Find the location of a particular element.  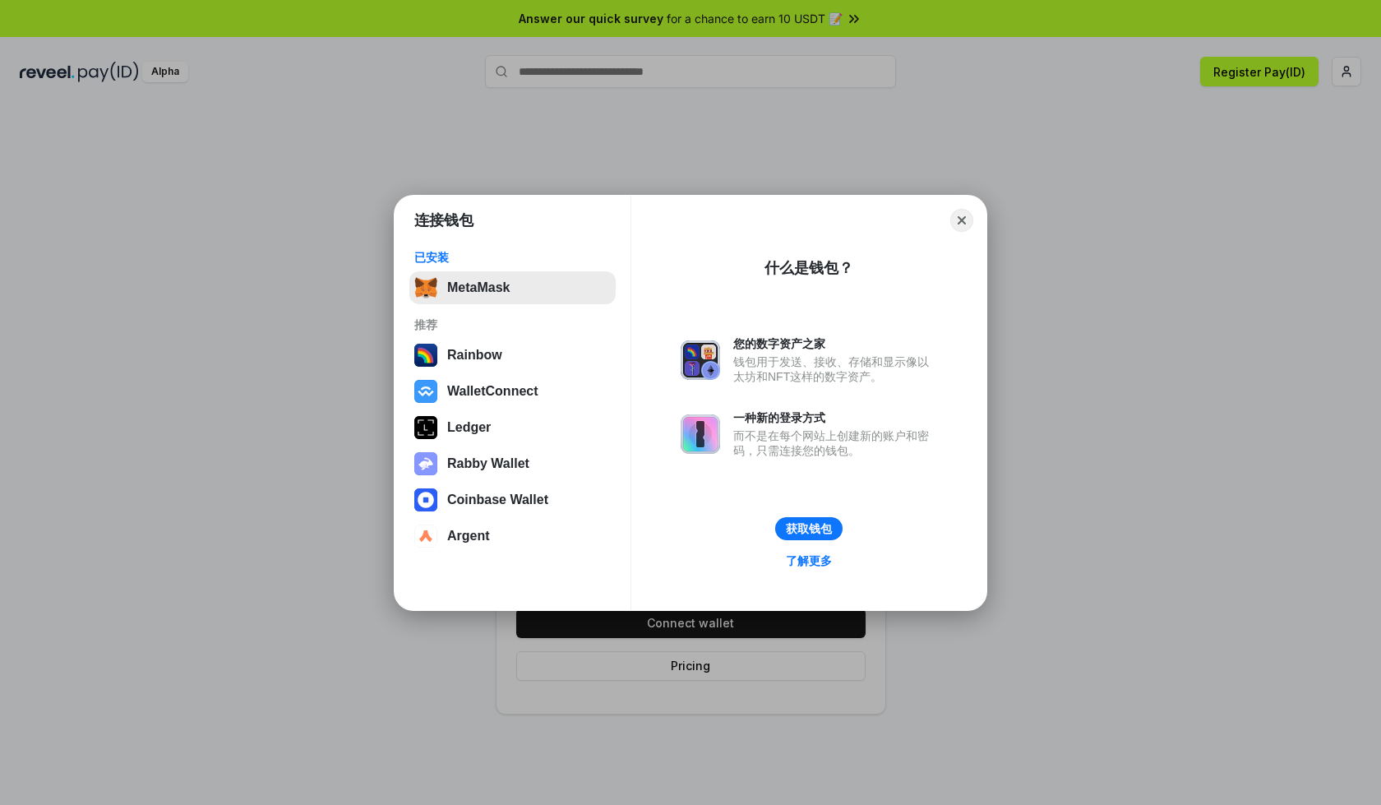

a: 了解更多 is located at coordinates (809, 561).